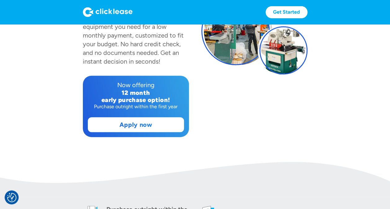  Describe the element at coordinates (12, 198) in the screenshot. I see `img: Revisit consent button` at that location.